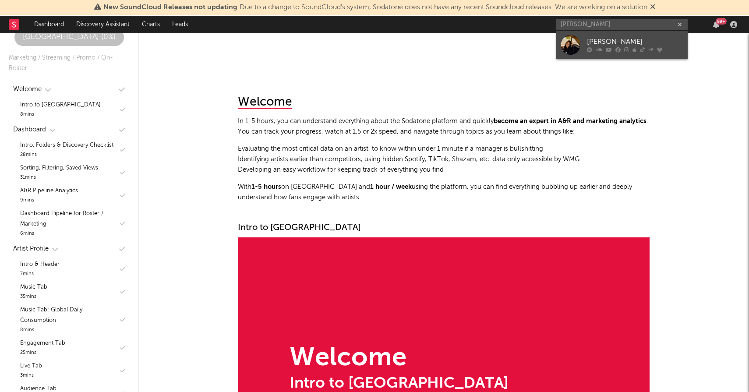 The width and height of the screenshot is (749, 392). What do you see at coordinates (49, 191) in the screenshot?
I see `div: A&R Pipeline Analytics` at bounding box center [49, 191].